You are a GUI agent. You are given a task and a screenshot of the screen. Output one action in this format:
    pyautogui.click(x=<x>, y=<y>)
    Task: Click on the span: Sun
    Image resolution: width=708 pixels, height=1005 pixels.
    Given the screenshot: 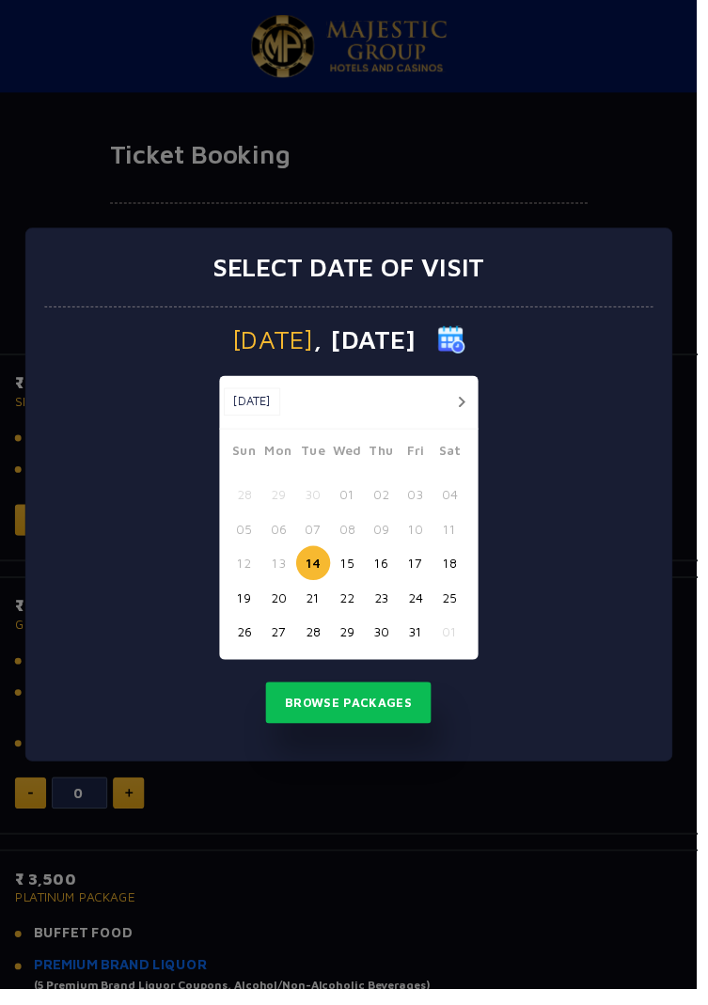 What is the action you would take?
    pyautogui.click(x=248, y=461)
    